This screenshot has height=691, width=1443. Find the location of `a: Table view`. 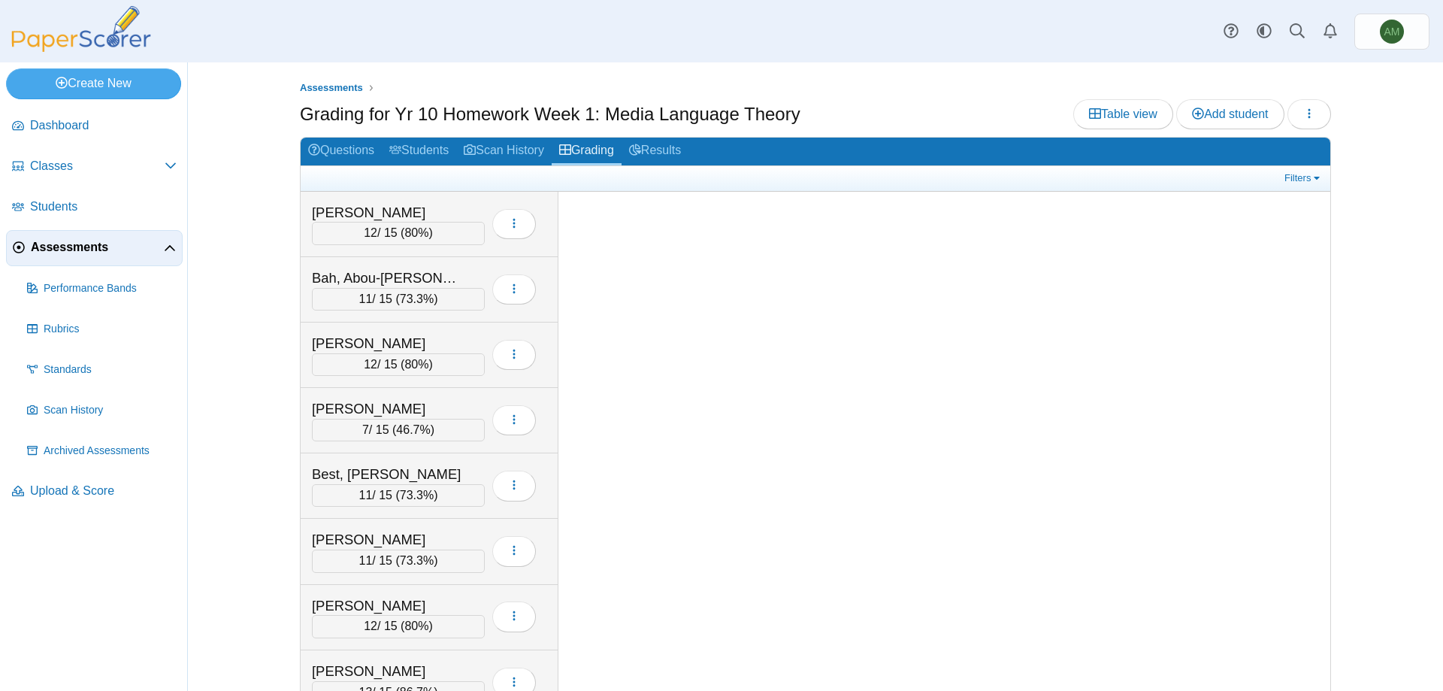

a: Table view is located at coordinates (1123, 114).